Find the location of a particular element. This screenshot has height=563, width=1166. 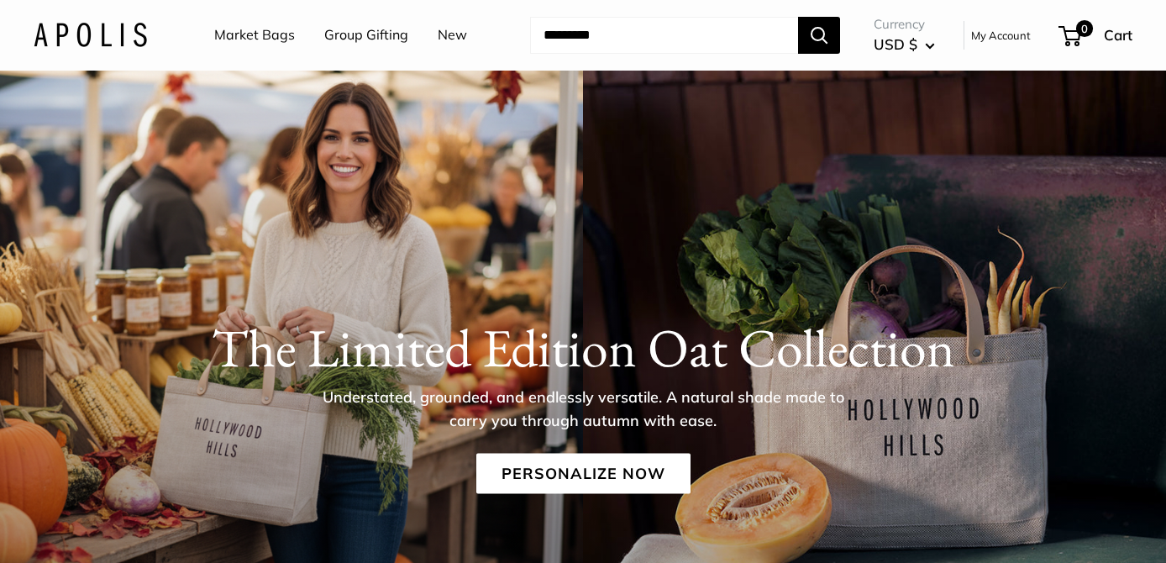

img: Apolis is located at coordinates (90, 34).